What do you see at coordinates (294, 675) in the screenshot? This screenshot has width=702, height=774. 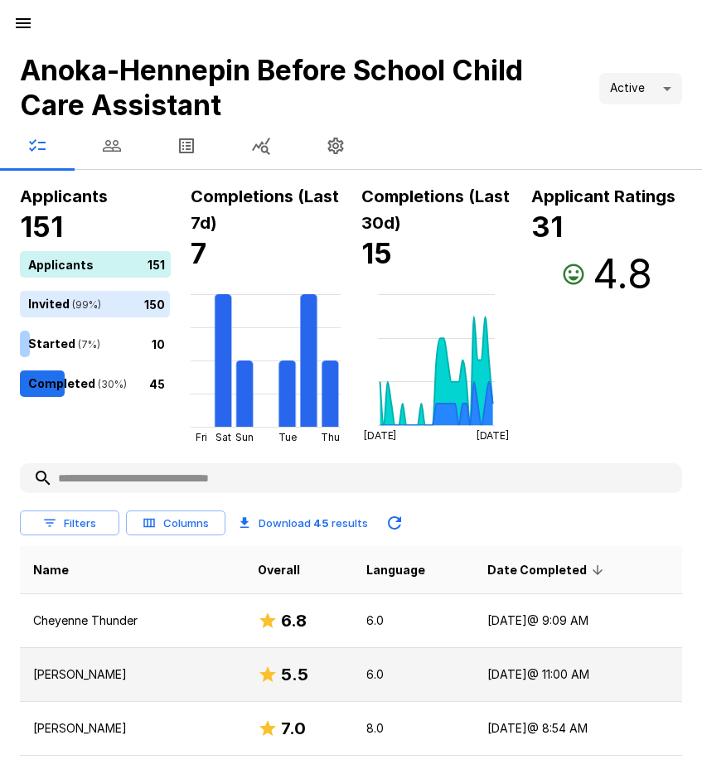 I see `h6: 5.5` at bounding box center [294, 675].